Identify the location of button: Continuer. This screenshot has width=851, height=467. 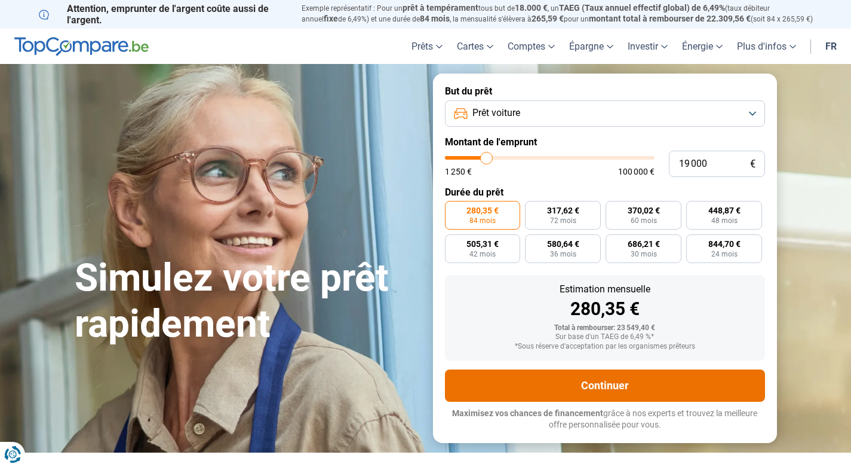
(605, 385).